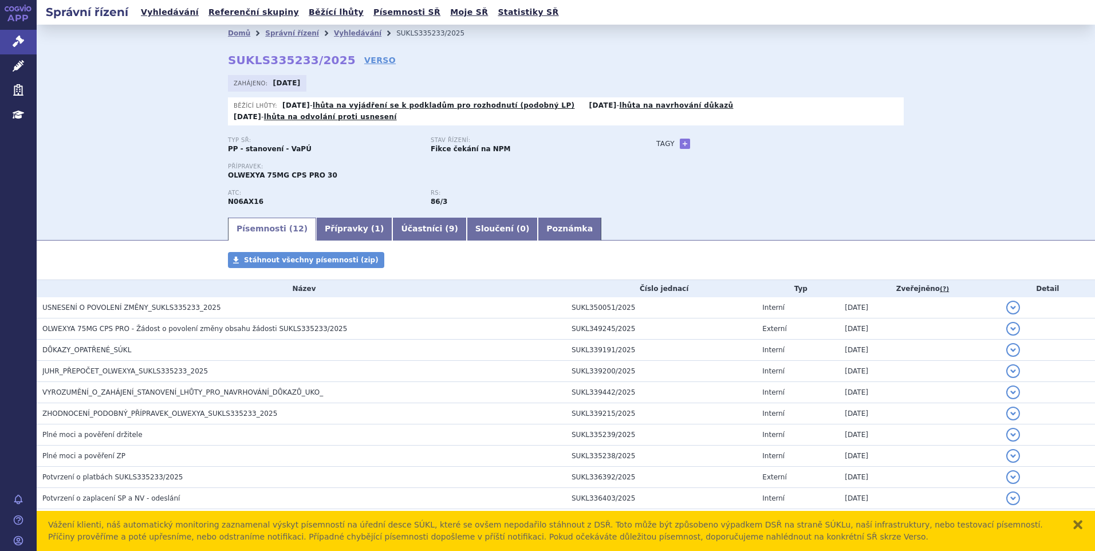 The height and width of the screenshot is (551, 1095). Describe the element at coordinates (331, 117) in the screenshot. I see `a: lhůta na odvolání proti usnesení` at that location.